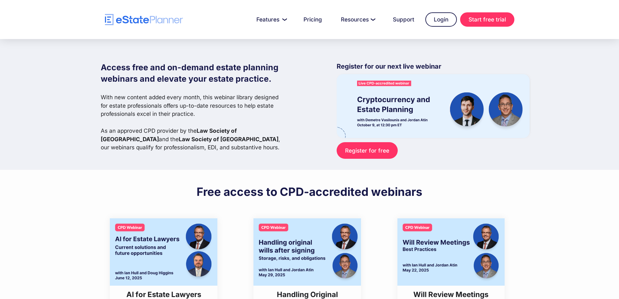  Describe the element at coordinates (357, 19) in the screenshot. I see `a: Resources` at that location.